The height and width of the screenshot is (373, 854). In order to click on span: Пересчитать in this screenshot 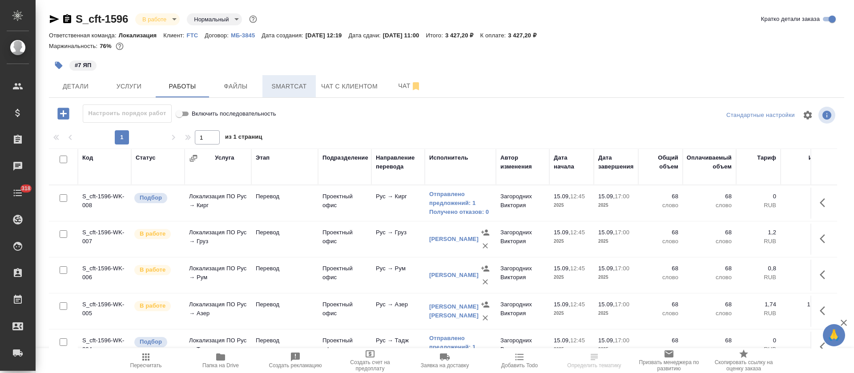, I will do `click(146, 365)`.